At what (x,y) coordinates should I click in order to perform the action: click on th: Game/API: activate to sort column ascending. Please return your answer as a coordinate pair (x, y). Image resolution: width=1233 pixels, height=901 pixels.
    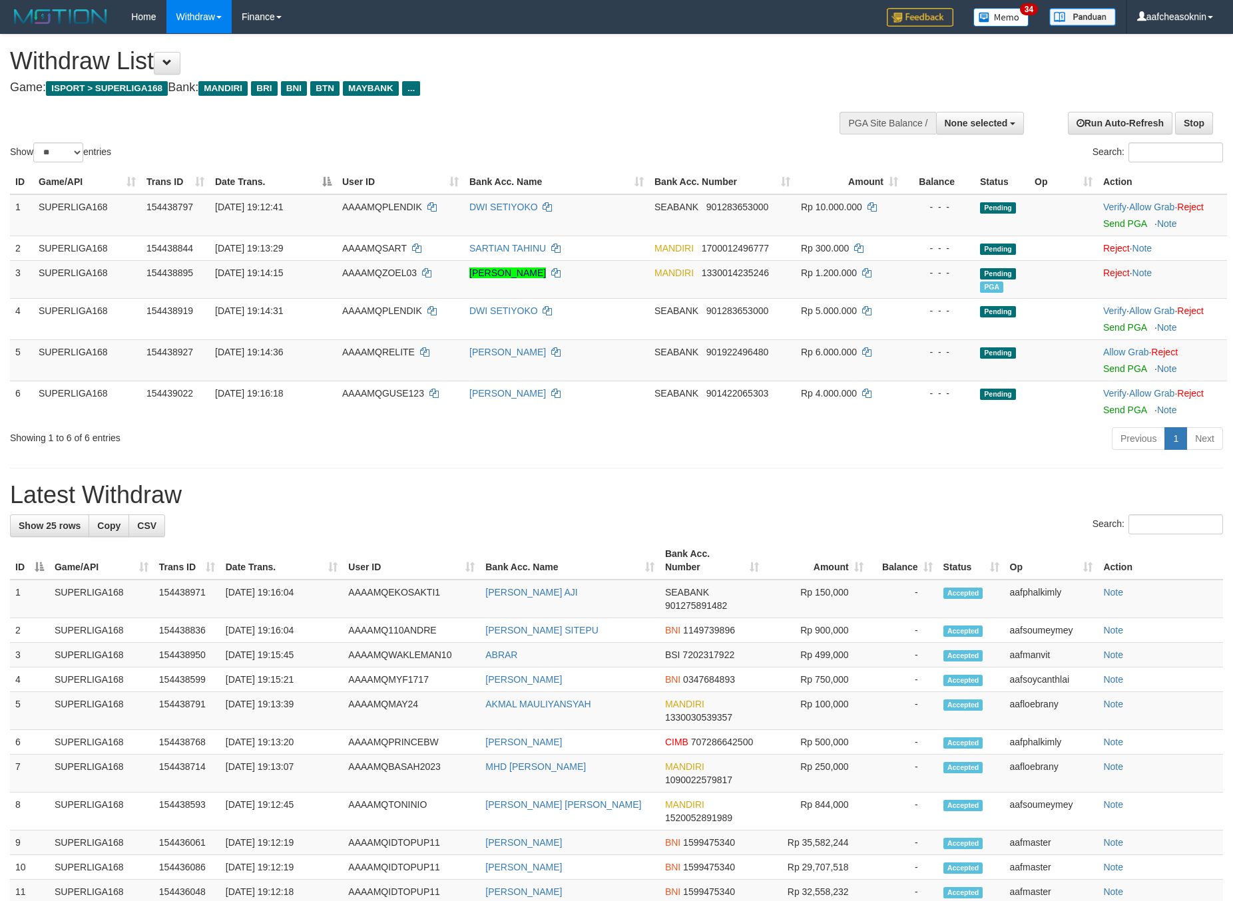
    Looking at the image, I should click on (101, 561).